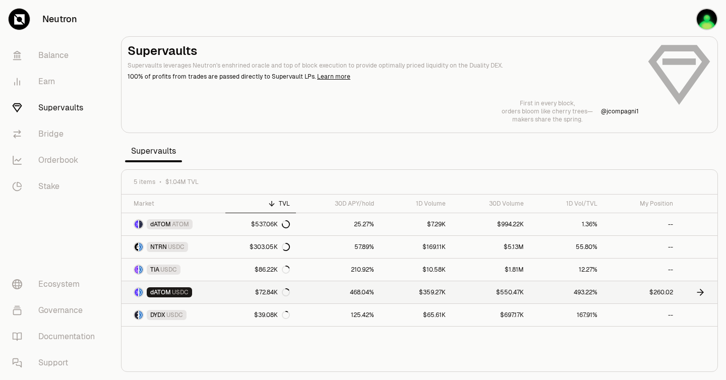  I want to click on h2: Supervaults, so click(383, 51).